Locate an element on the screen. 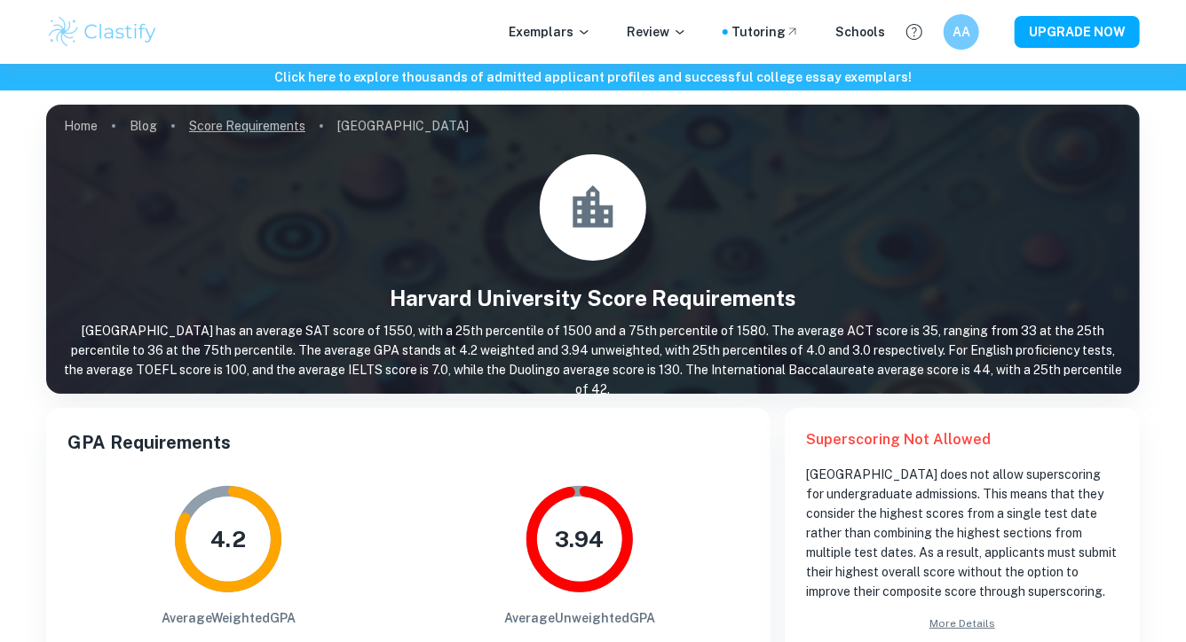  h6: Click here to explore thousands of admitted applicant profiles and successful college essay exemp... is located at coordinates (593, 77).